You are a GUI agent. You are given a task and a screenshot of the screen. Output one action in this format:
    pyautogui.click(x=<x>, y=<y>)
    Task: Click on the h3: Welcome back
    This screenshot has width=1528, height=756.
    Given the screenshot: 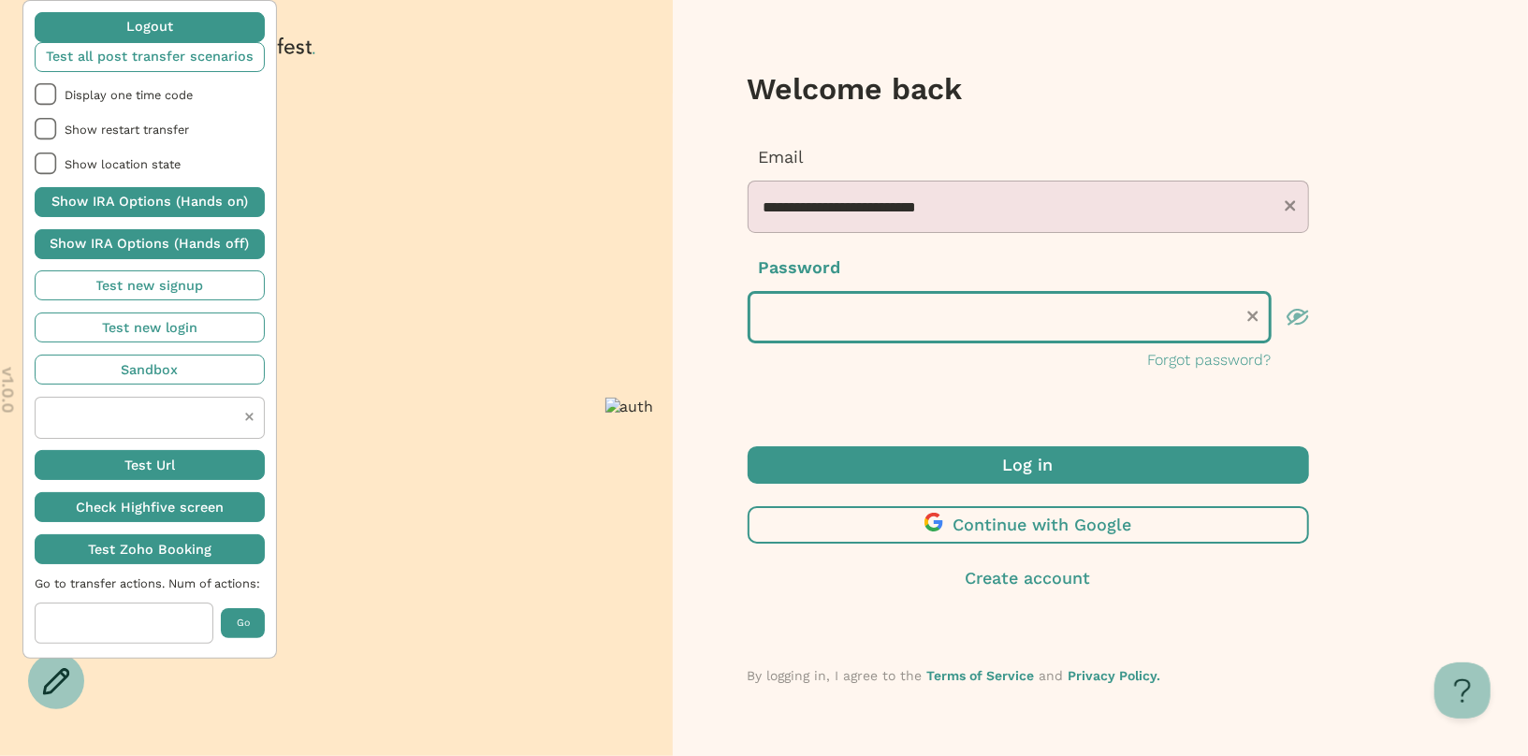 What is the action you would take?
    pyautogui.click(x=1028, y=89)
    